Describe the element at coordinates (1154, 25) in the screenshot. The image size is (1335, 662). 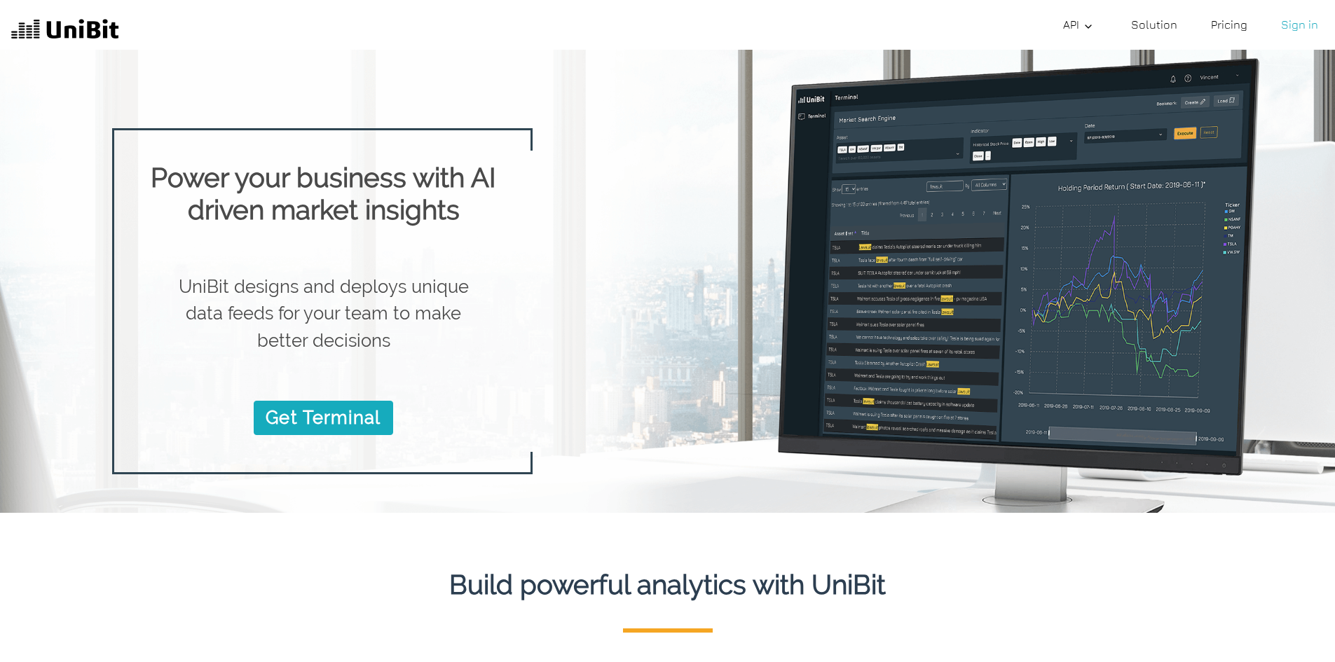
I see `a: Solution` at that location.